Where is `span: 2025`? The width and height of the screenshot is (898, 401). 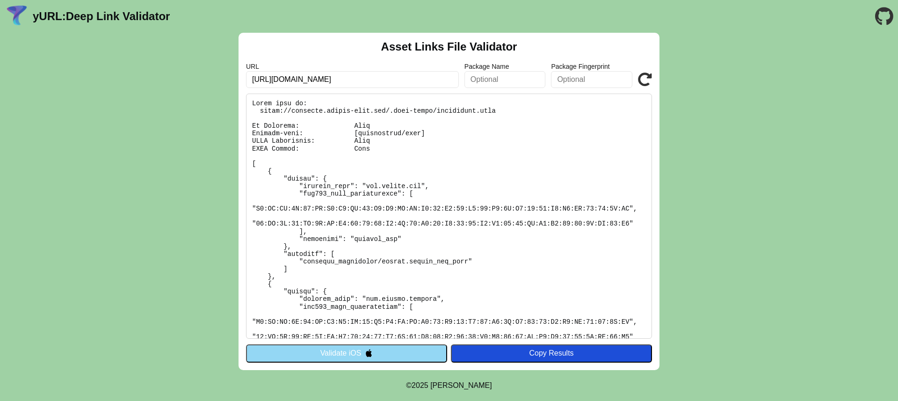 span: 2025 is located at coordinates (420, 385).